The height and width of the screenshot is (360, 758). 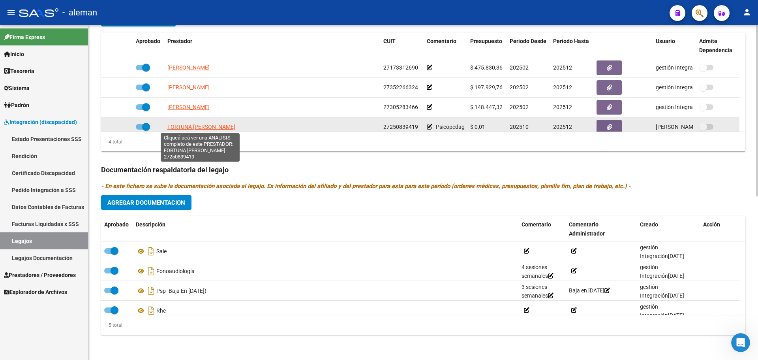 What do you see at coordinates (325, 310) in the screenshot?
I see `div: Rhc` at bounding box center [325, 310].